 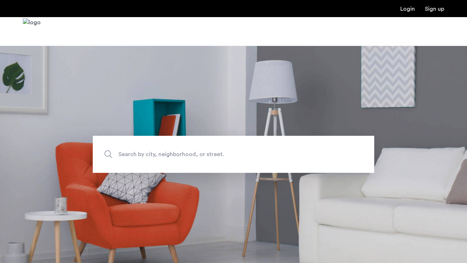 What do you see at coordinates (233, 154) in the screenshot?
I see `input: Apartment Search` at bounding box center [233, 154].